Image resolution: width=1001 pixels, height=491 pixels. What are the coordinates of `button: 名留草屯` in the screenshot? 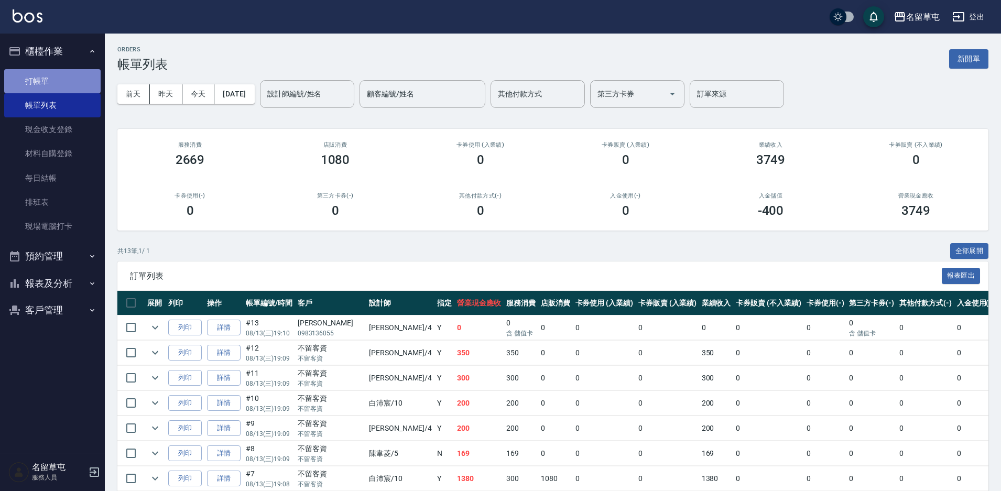 It's located at (917, 17).